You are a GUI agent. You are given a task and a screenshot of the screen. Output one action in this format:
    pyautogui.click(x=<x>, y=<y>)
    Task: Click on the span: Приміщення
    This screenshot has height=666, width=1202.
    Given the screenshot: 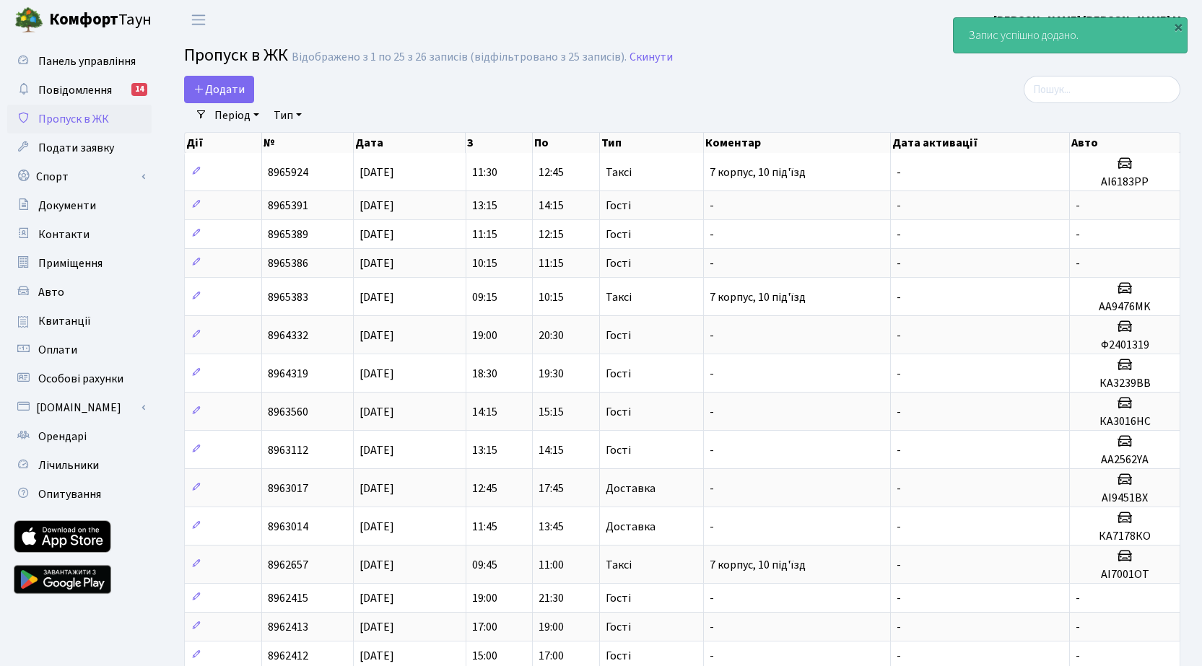 What is the action you would take?
    pyautogui.click(x=70, y=263)
    